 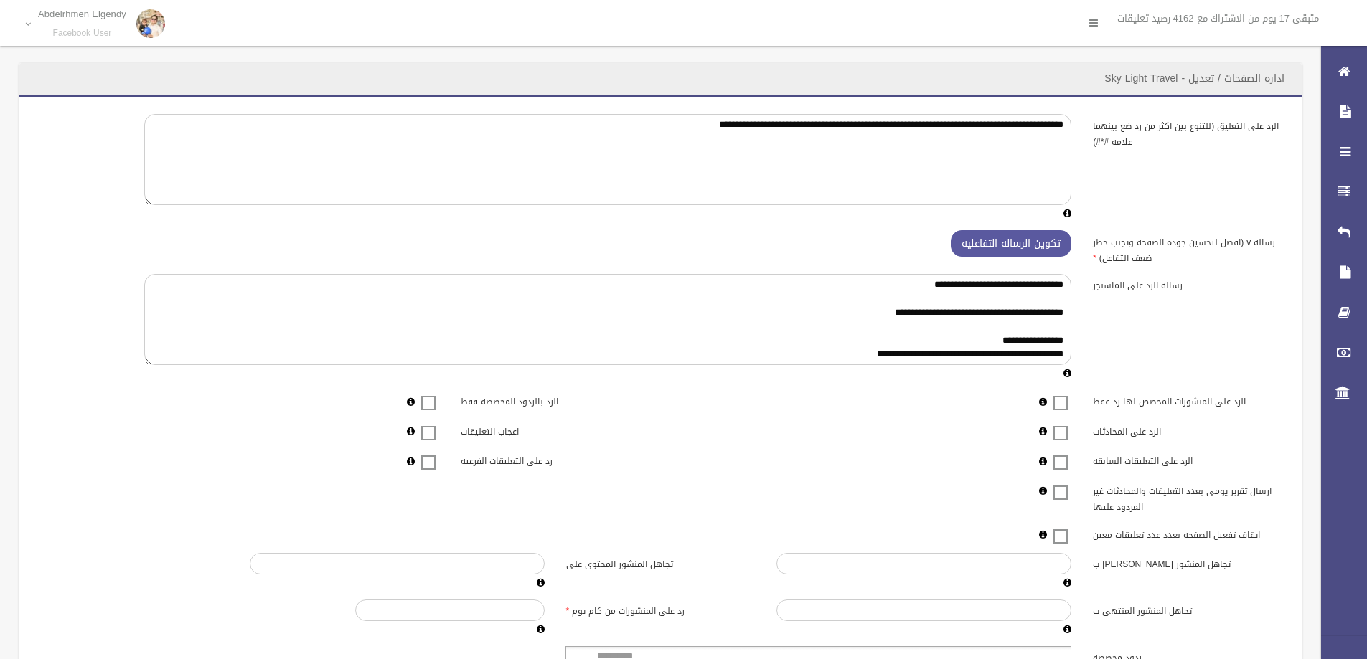 I want to click on label: ارسال تقرير يومى بعدد التعليقات والمحادثات غير المردود عليها, so click(x=1187, y=497).